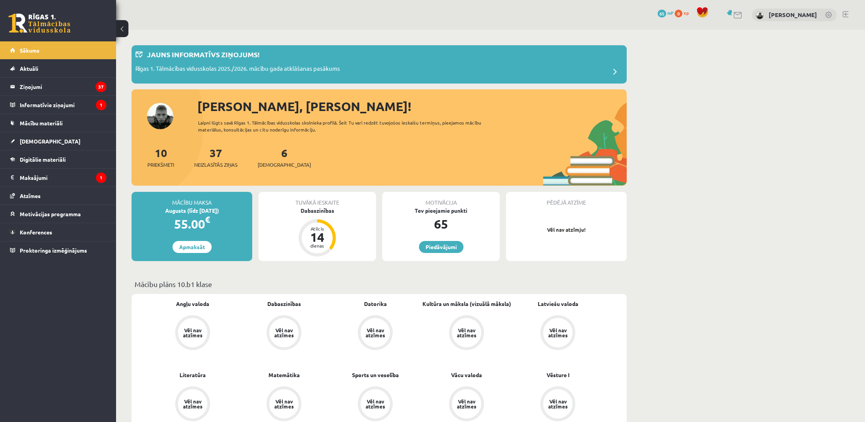 This screenshot has height=422, width=865. Describe the element at coordinates (58, 250) in the screenshot. I see `a: Proktoringa izmēģinājums` at that location.